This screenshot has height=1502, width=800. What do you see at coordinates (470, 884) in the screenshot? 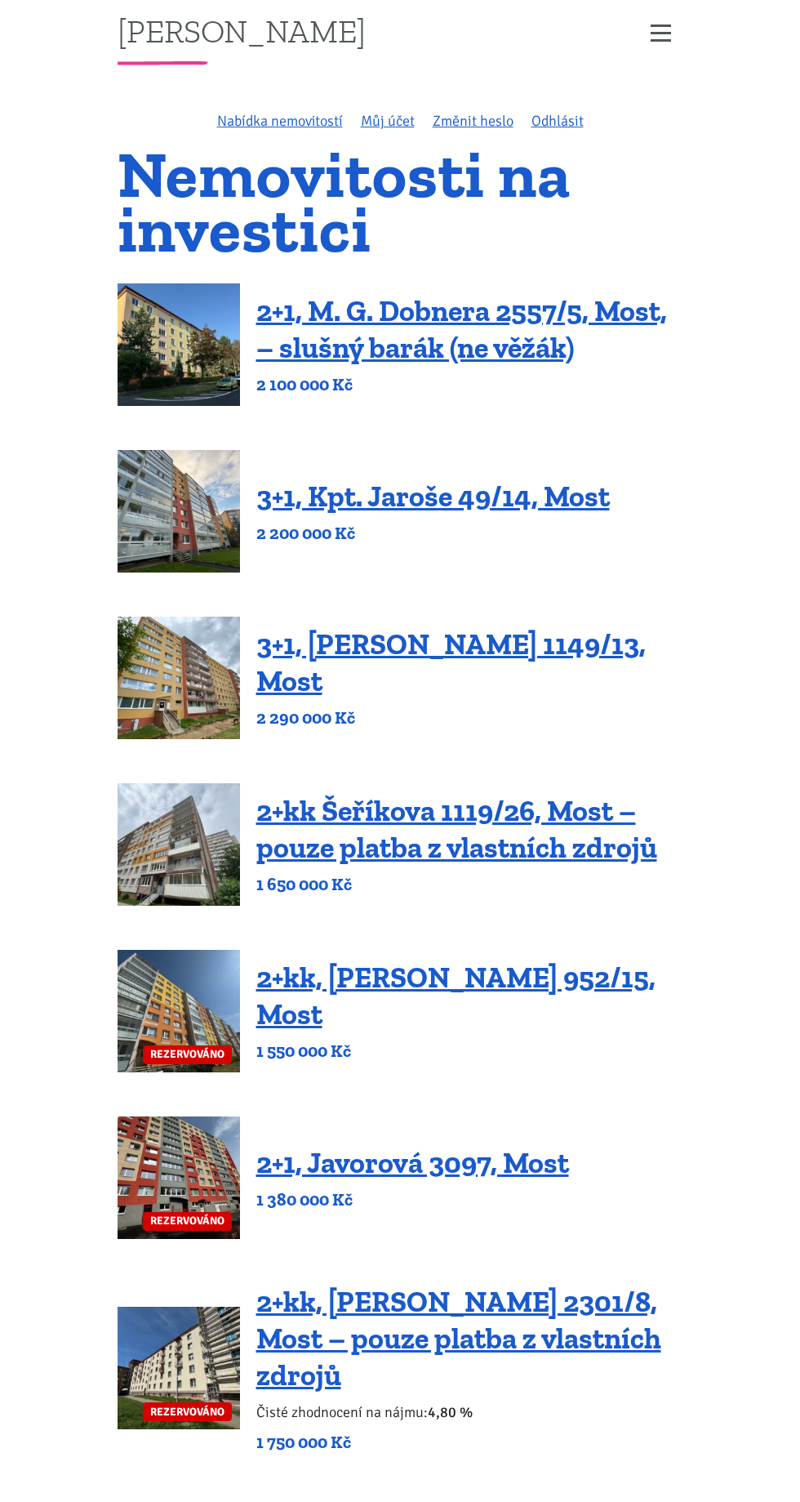
I see `p: 1 650 000 Kč` at bounding box center [470, 884].